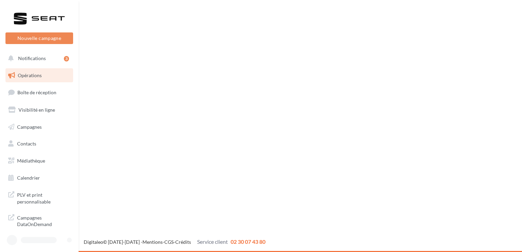 The image size is (522, 252). I want to click on span: Calendrier, so click(28, 178).